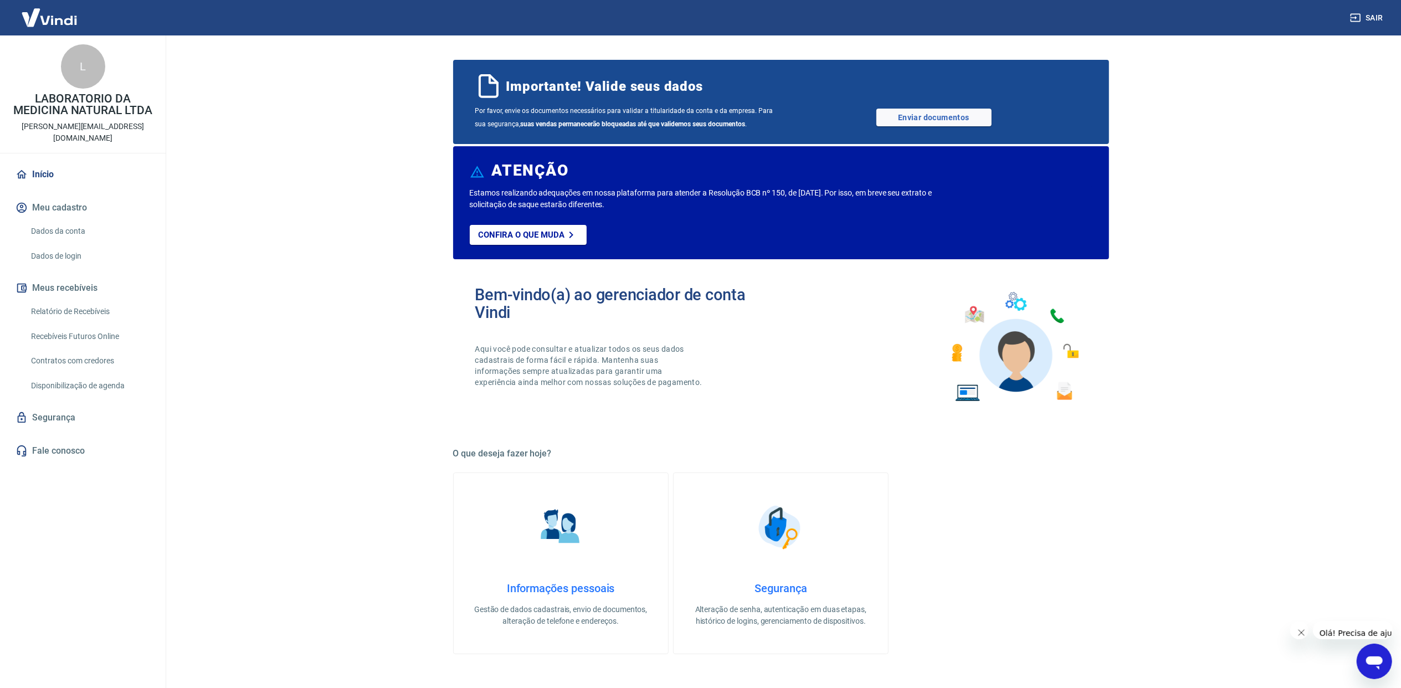  Describe the element at coordinates (590, 366) in the screenshot. I see `p: Aqui você pode consultar e atualizar todos os seus dados cadastrais de forma fácil e rápida. Mant...` at that location.